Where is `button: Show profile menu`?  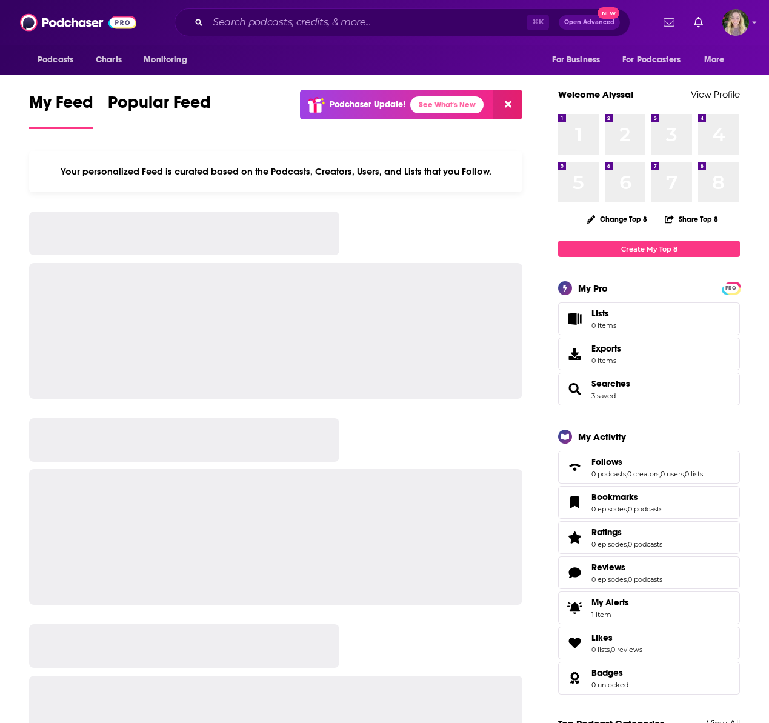 button: Show profile menu is located at coordinates (735, 22).